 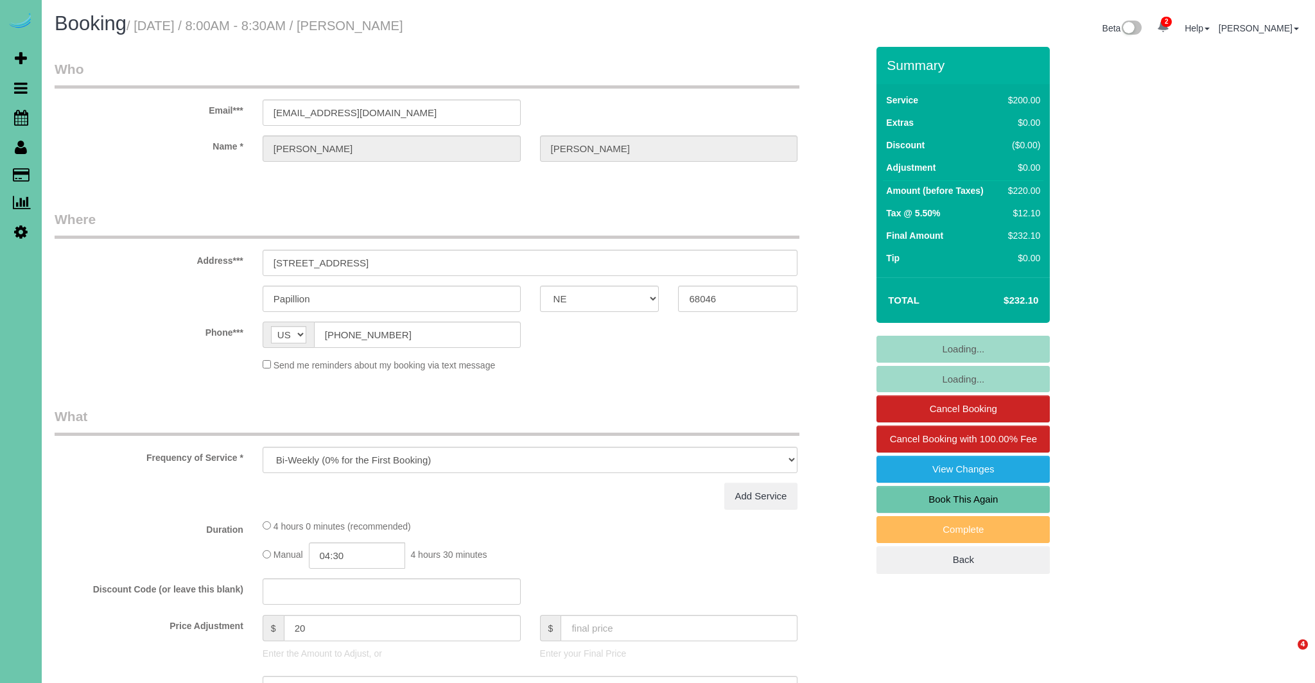 I want to click on h4: $232.10, so click(x=1002, y=301).